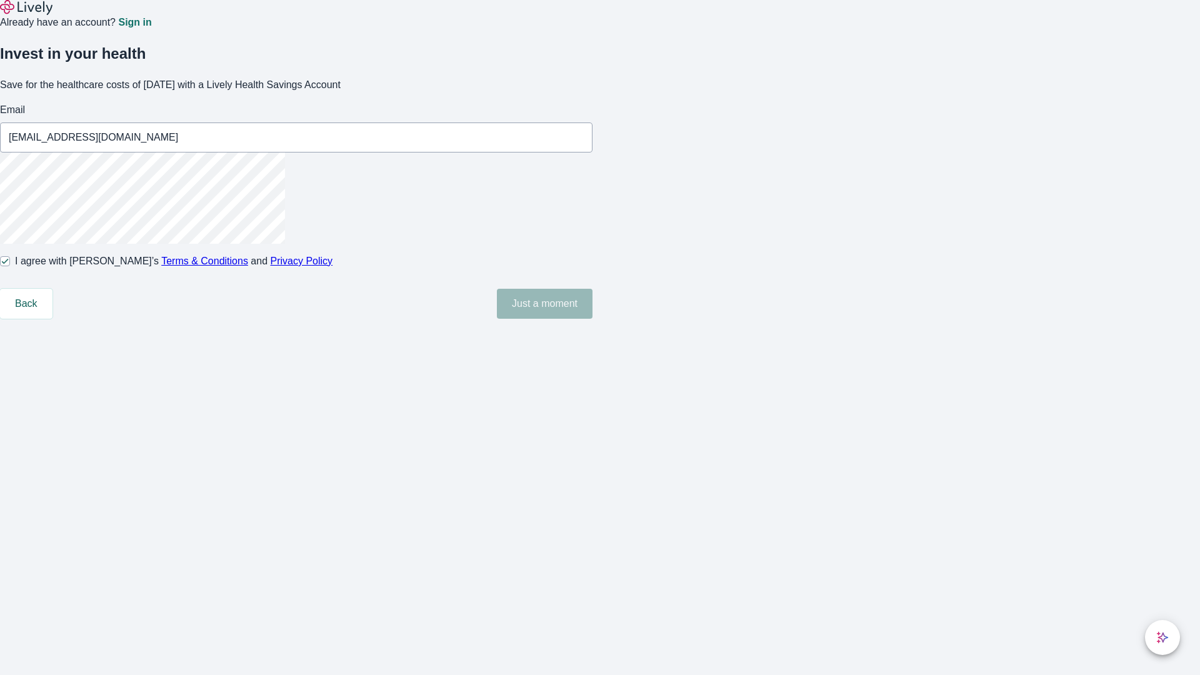 The height and width of the screenshot is (675, 1200). I want to click on a: Privacy Policy, so click(302, 261).